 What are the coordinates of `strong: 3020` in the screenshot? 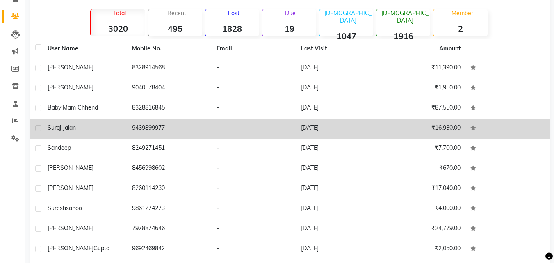 It's located at (118, 28).